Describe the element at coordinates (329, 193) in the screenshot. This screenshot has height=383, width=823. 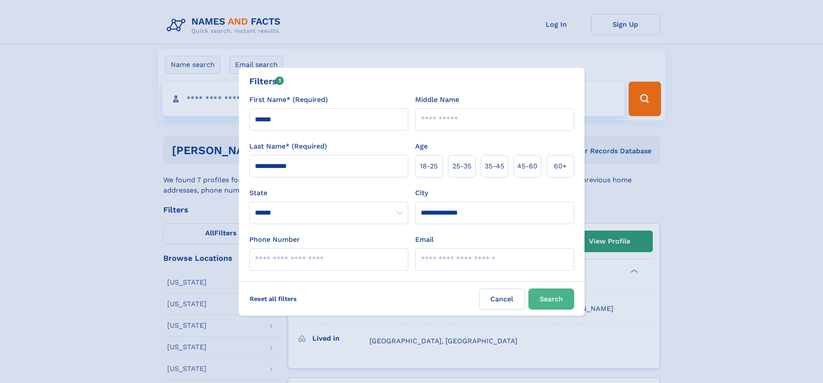
I see `label: State` at that location.